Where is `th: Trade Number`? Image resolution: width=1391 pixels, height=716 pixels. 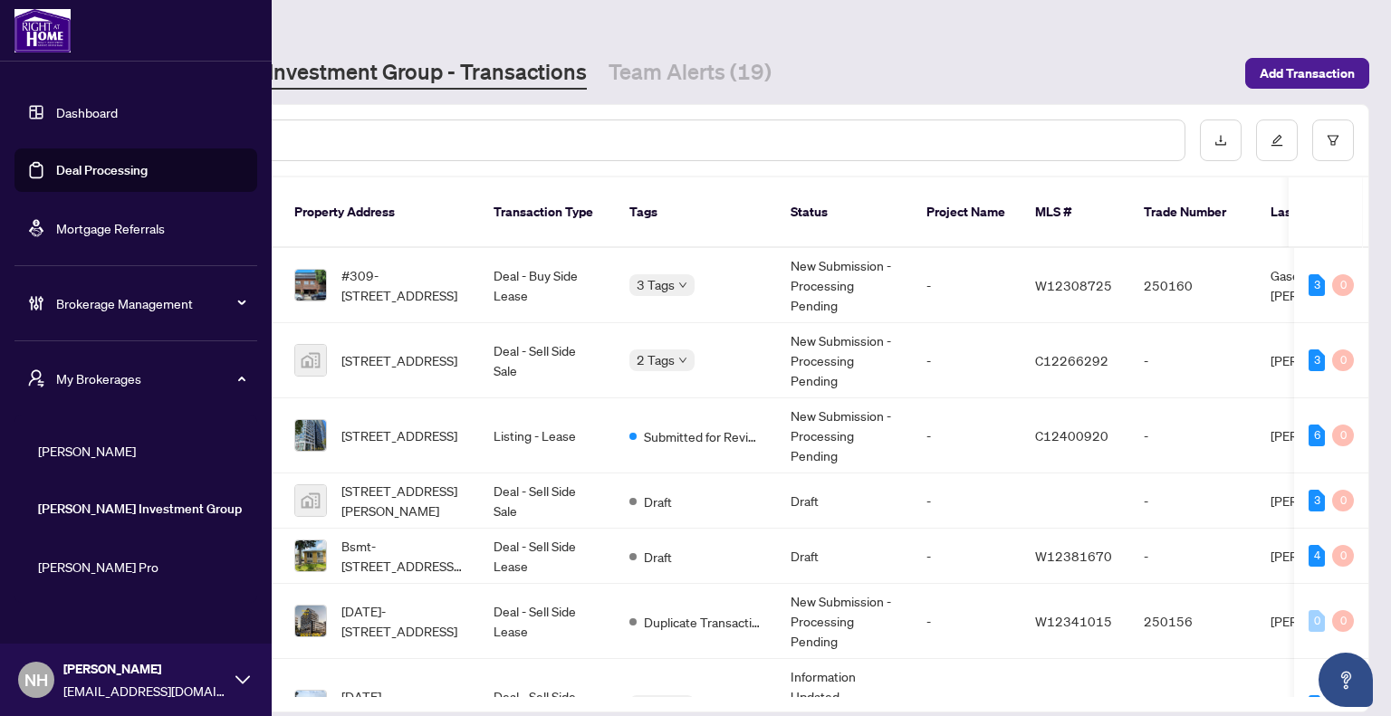
th: Trade Number is located at coordinates (1192, 213).